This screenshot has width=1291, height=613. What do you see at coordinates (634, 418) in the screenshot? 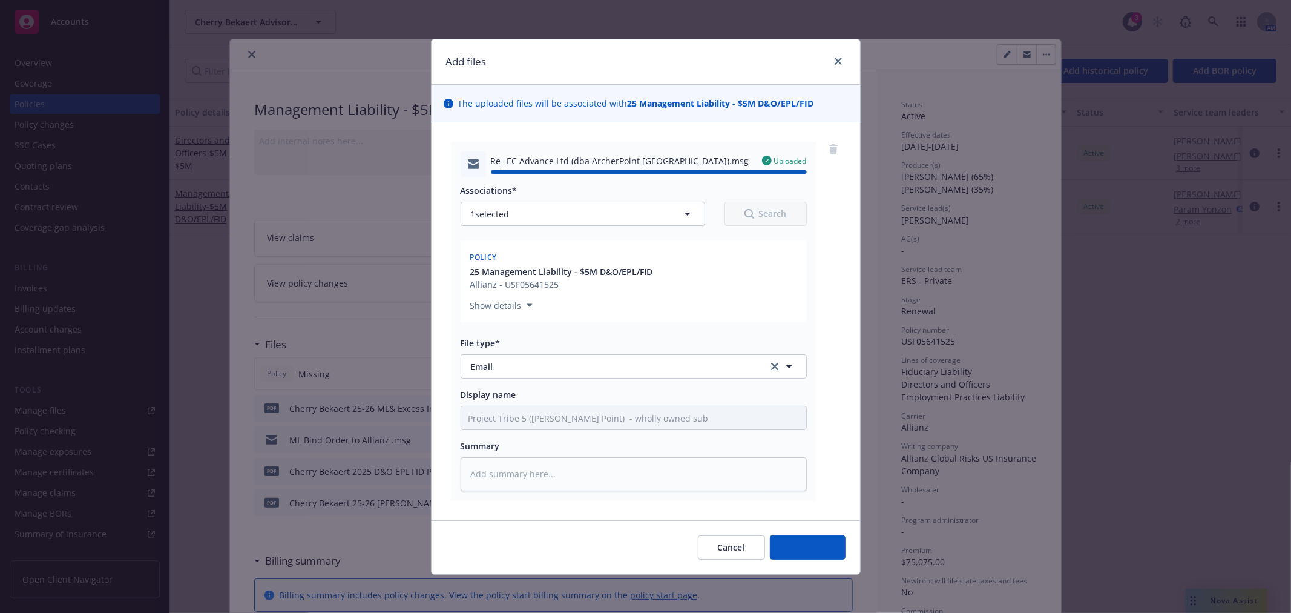
I see `input: Add display name here...` at bounding box center [634, 418].